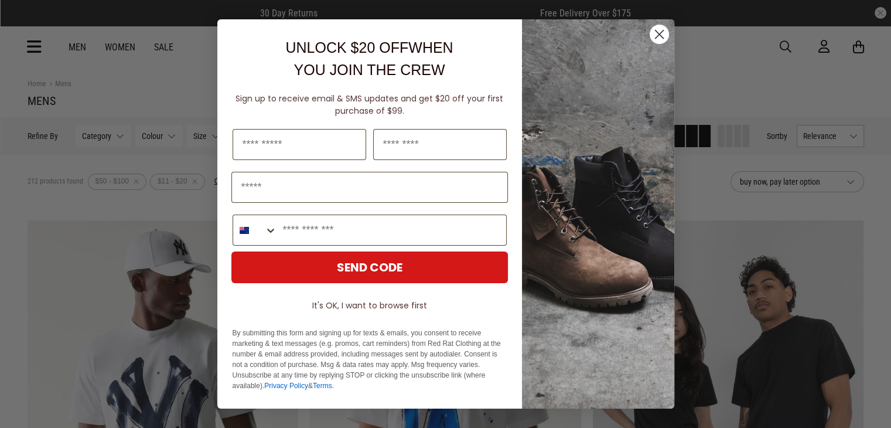 The image size is (891, 428). I want to click on button: Search Countries, so click(255, 230).